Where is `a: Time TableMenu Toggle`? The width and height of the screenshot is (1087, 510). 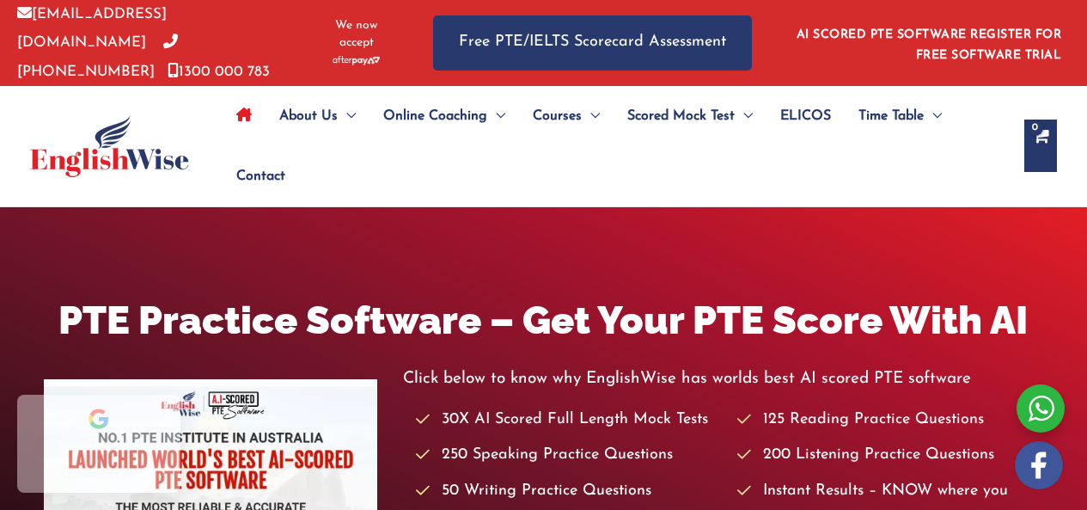 a: Time TableMenu Toggle is located at coordinates (900, 116).